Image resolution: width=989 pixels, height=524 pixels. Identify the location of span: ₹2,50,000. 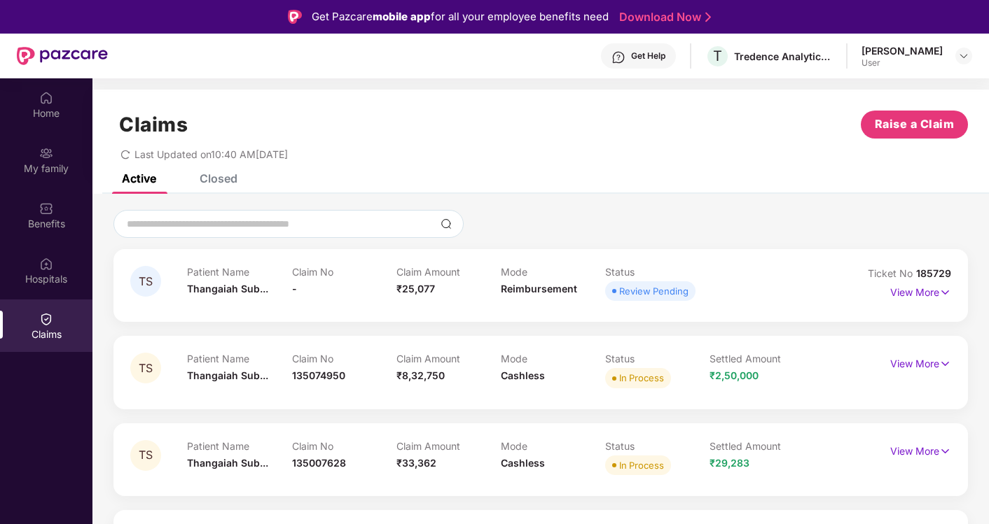
(734, 375).